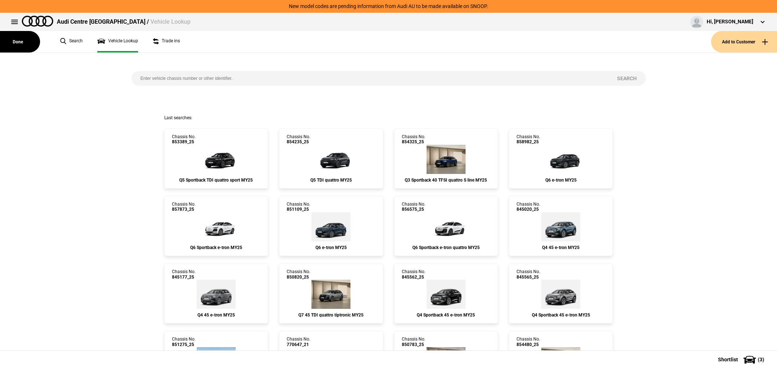 This screenshot has width=777, height=369. Describe the element at coordinates (184, 277) in the screenshot. I see `span: 845177_25` at that location.